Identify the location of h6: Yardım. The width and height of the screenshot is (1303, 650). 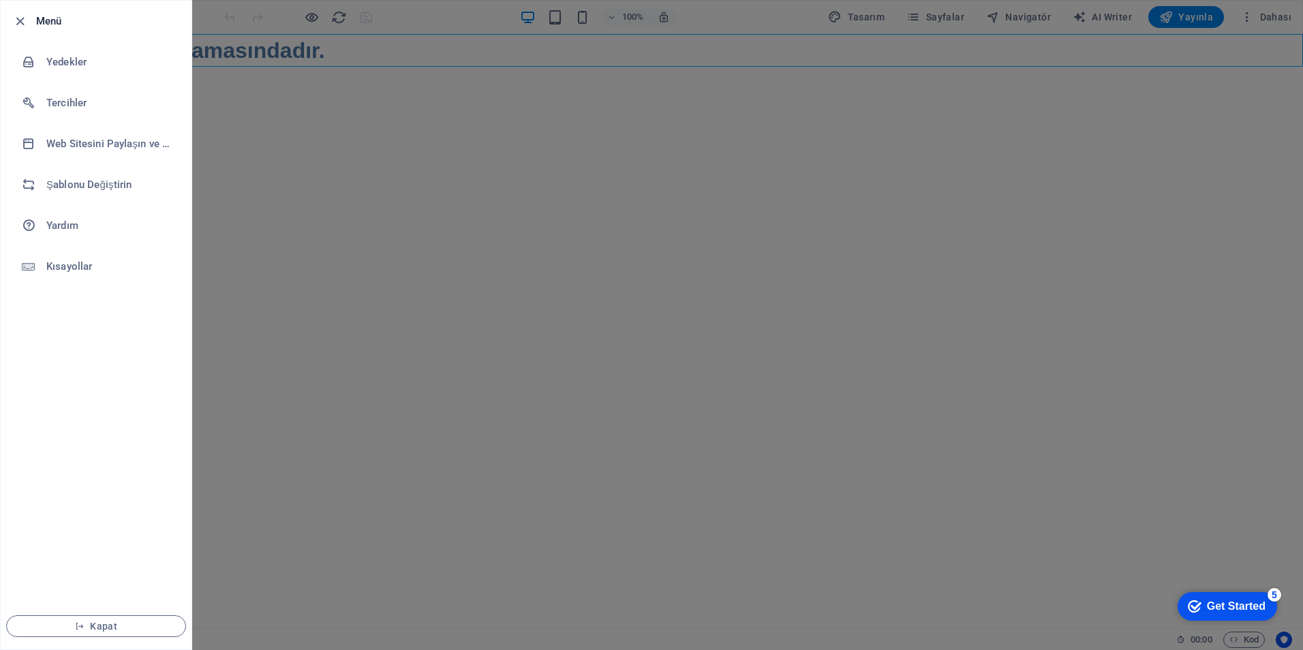
(109, 225).